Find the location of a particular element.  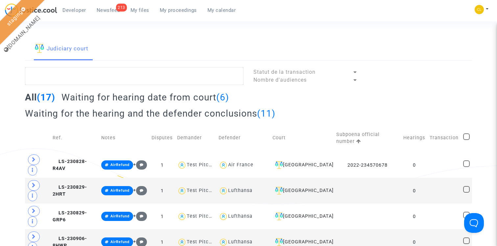

span: LS-230829-GRP6 is located at coordinates (70, 216).